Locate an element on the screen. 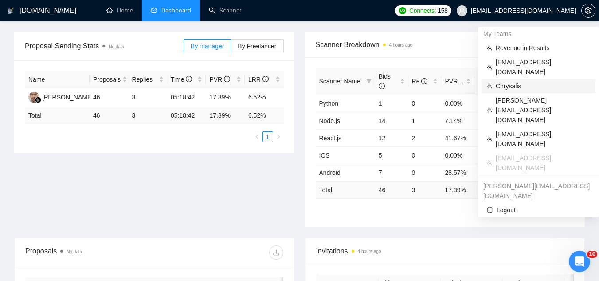 This screenshot has width=599, height=281. a: Android is located at coordinates (330, 172).